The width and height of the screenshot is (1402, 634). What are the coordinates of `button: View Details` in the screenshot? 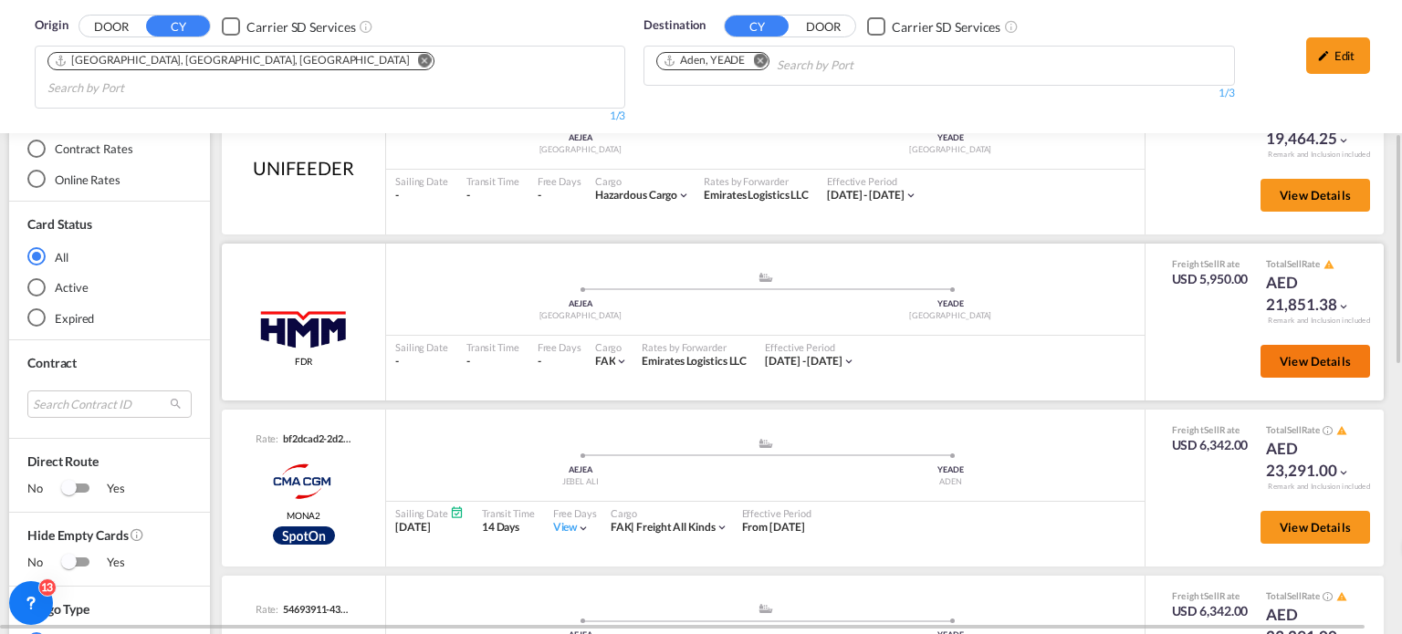 It's located at (1315, 527).